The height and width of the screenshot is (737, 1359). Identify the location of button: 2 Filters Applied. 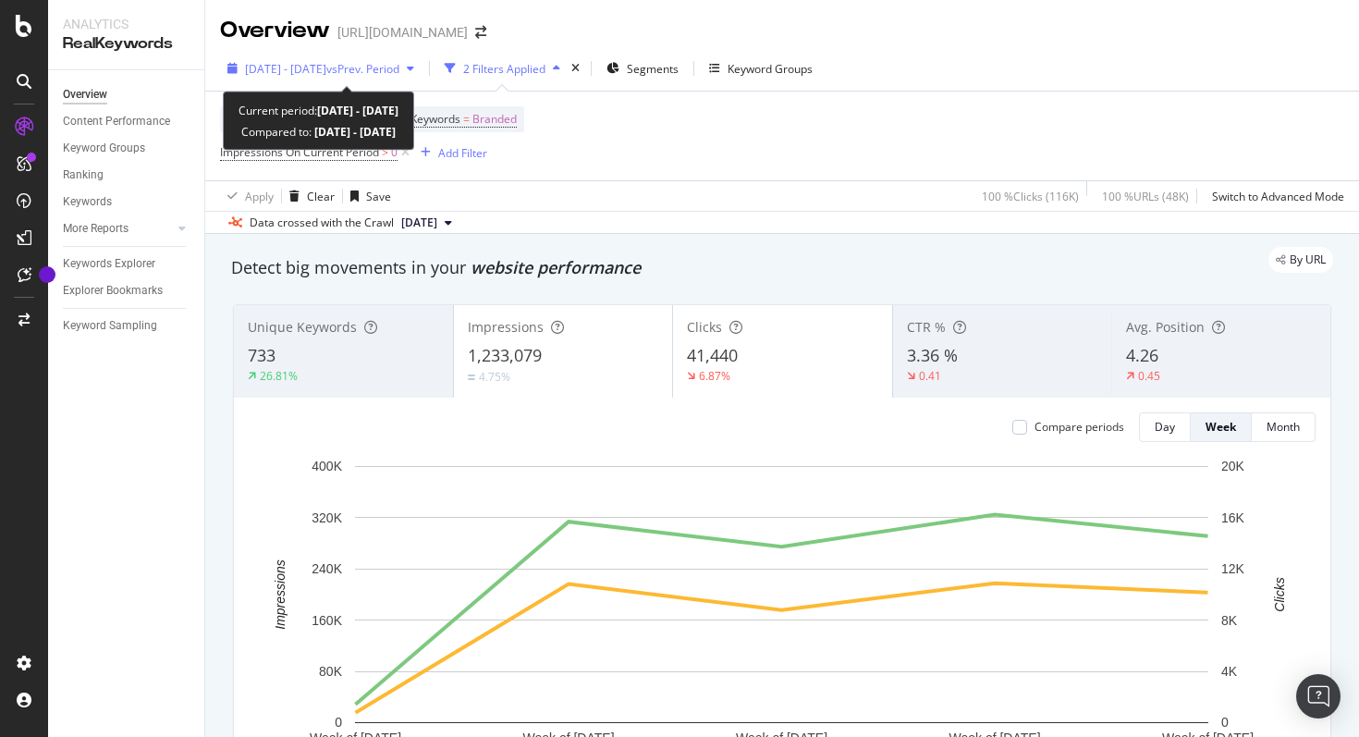
(502, 68).